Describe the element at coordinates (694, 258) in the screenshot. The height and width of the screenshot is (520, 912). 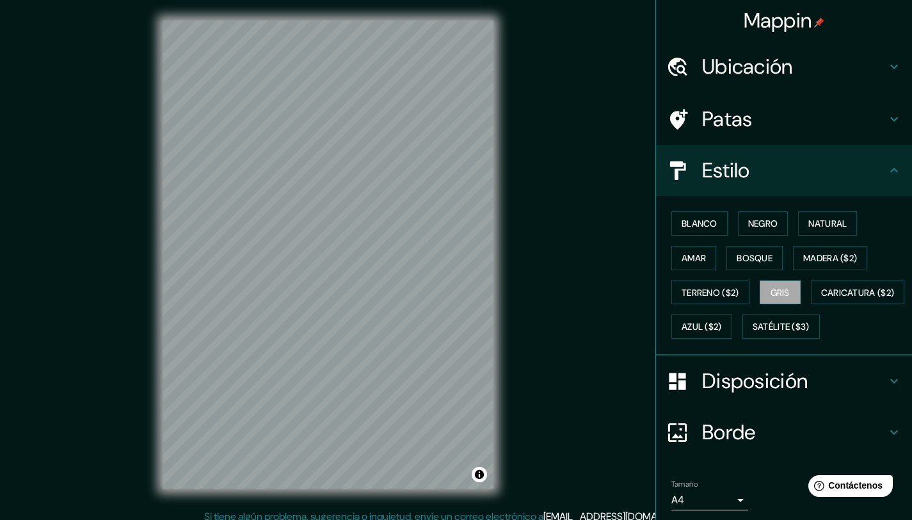
I see `button: Amar` at that location.